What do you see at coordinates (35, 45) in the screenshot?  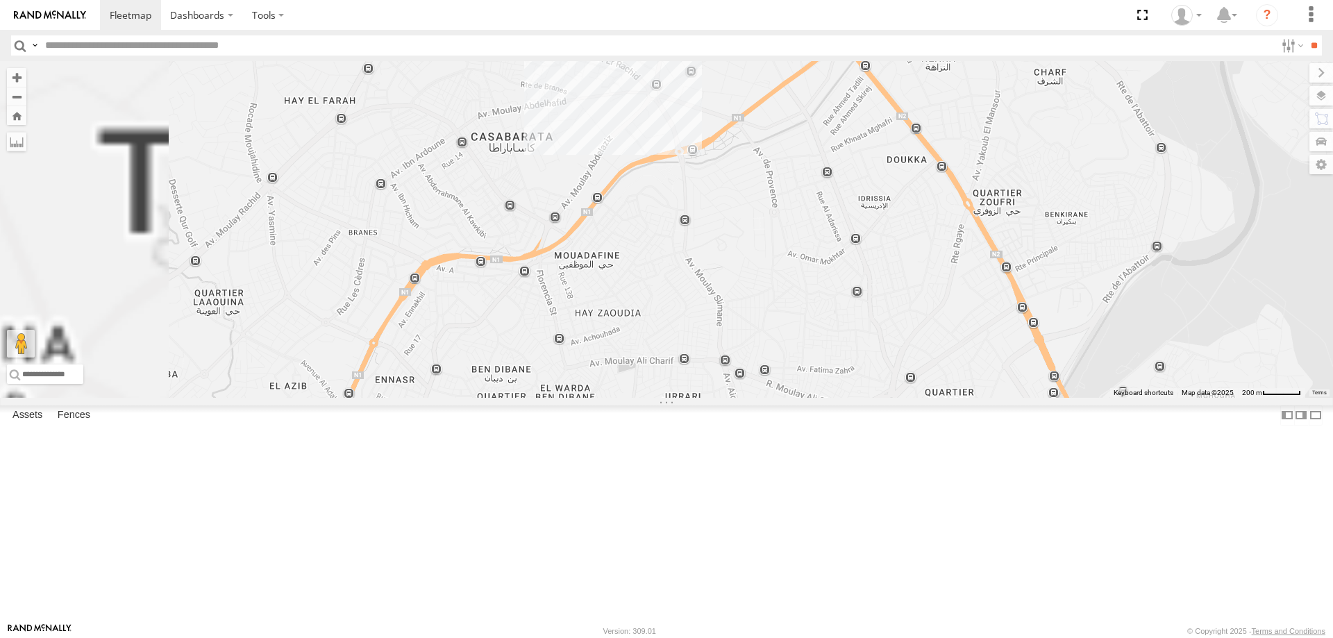 I see `label: Search Query` at bounding box center [35, 45].